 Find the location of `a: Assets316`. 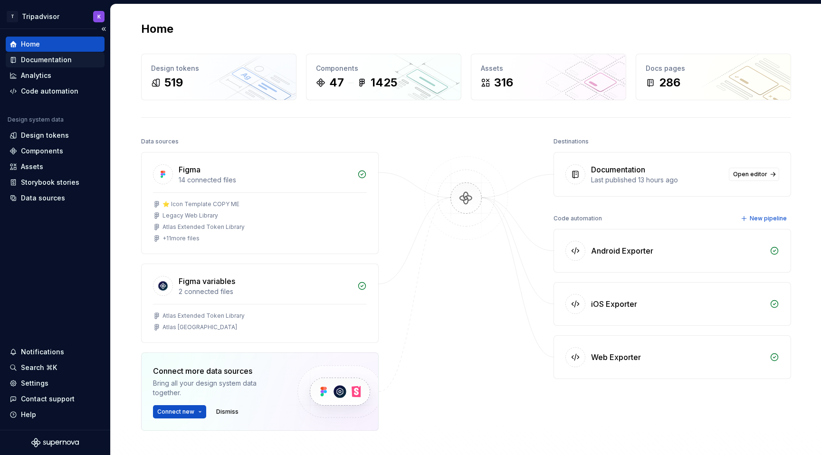

a: Assets316 is located at coordinates (548, 77).